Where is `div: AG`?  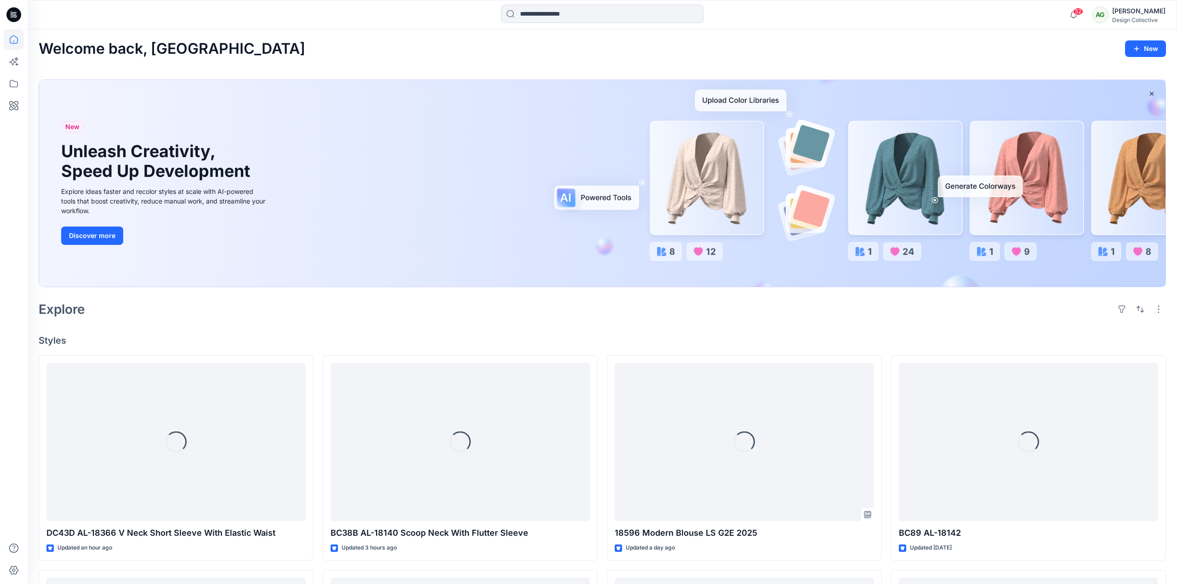
div: AG is located at coordinates (1100, 15).